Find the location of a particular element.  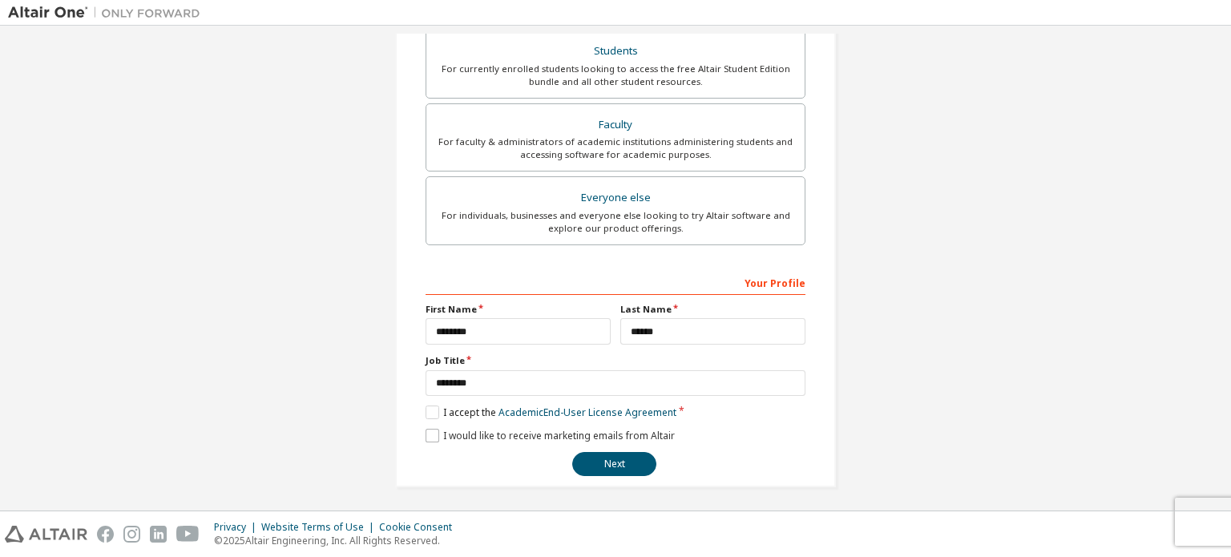

label: First Name is located at coordinates (518, 309).